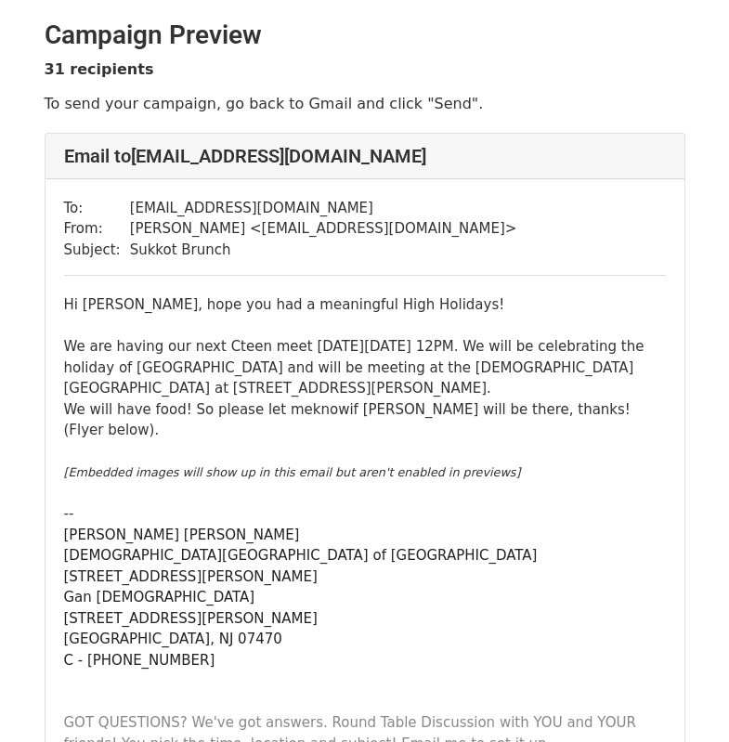 This screenshot has width=729, height=742. Describe the element at coordinates (97, 228) in the screenshot. I see `td: From:` at that location.